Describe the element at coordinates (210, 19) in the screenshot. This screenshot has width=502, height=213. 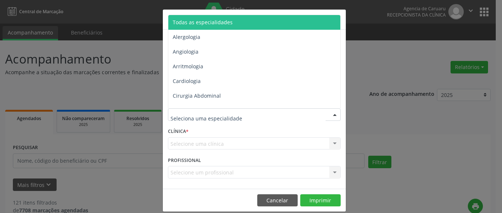
I see `h5: Relatório de agendamentos` at that location.